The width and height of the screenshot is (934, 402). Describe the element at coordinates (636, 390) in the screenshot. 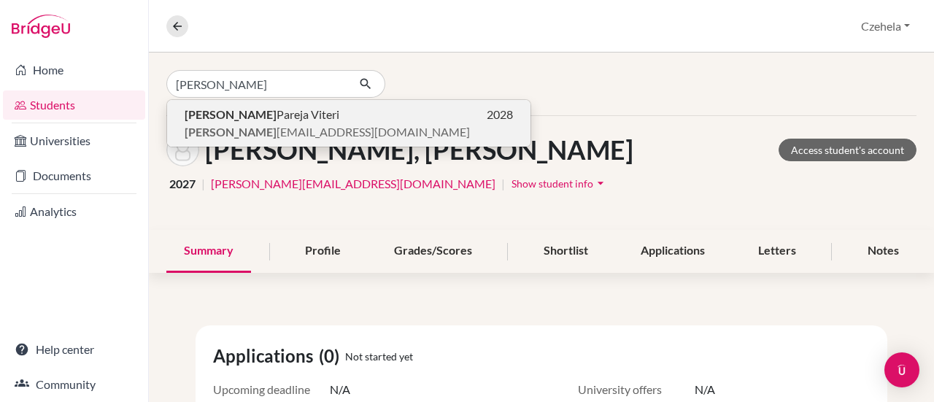

I see `span: University offers` at that location.